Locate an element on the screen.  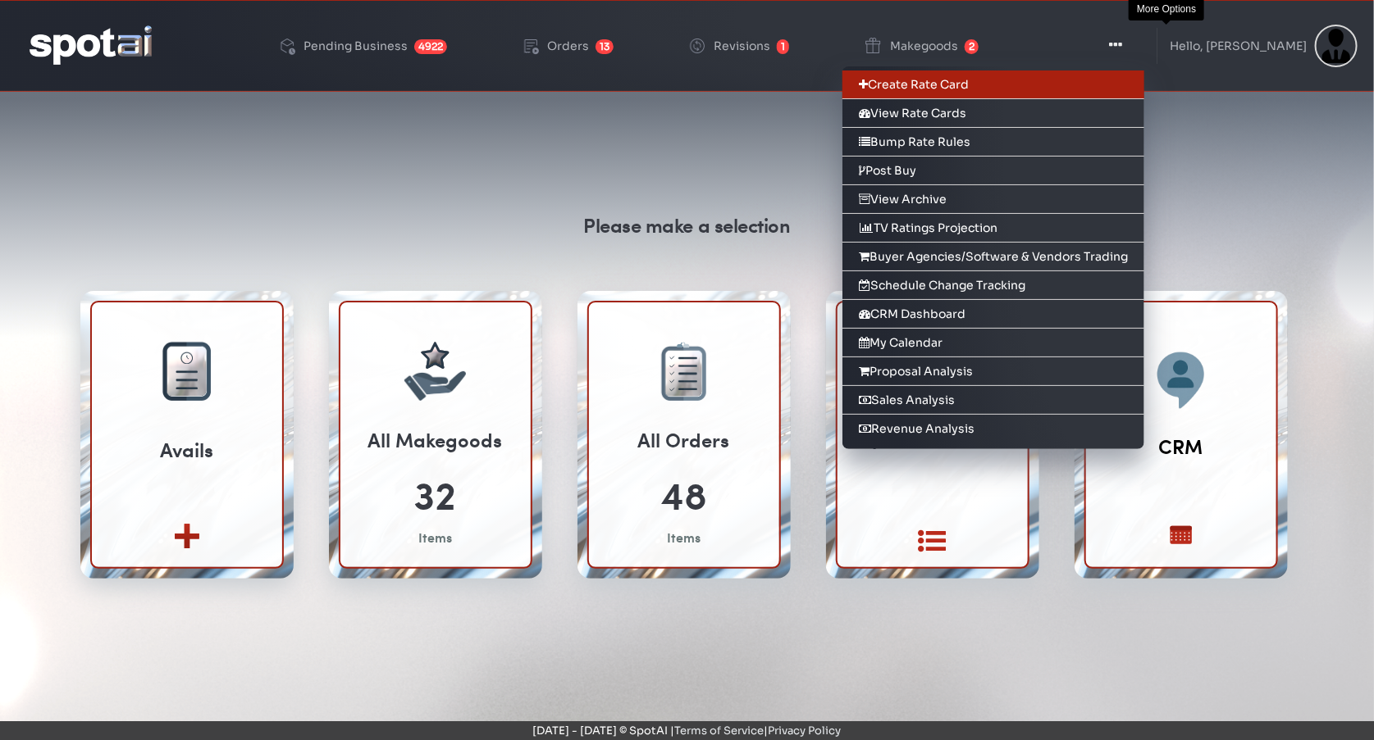
img: group-27.png is located at coordinates (186, 371).